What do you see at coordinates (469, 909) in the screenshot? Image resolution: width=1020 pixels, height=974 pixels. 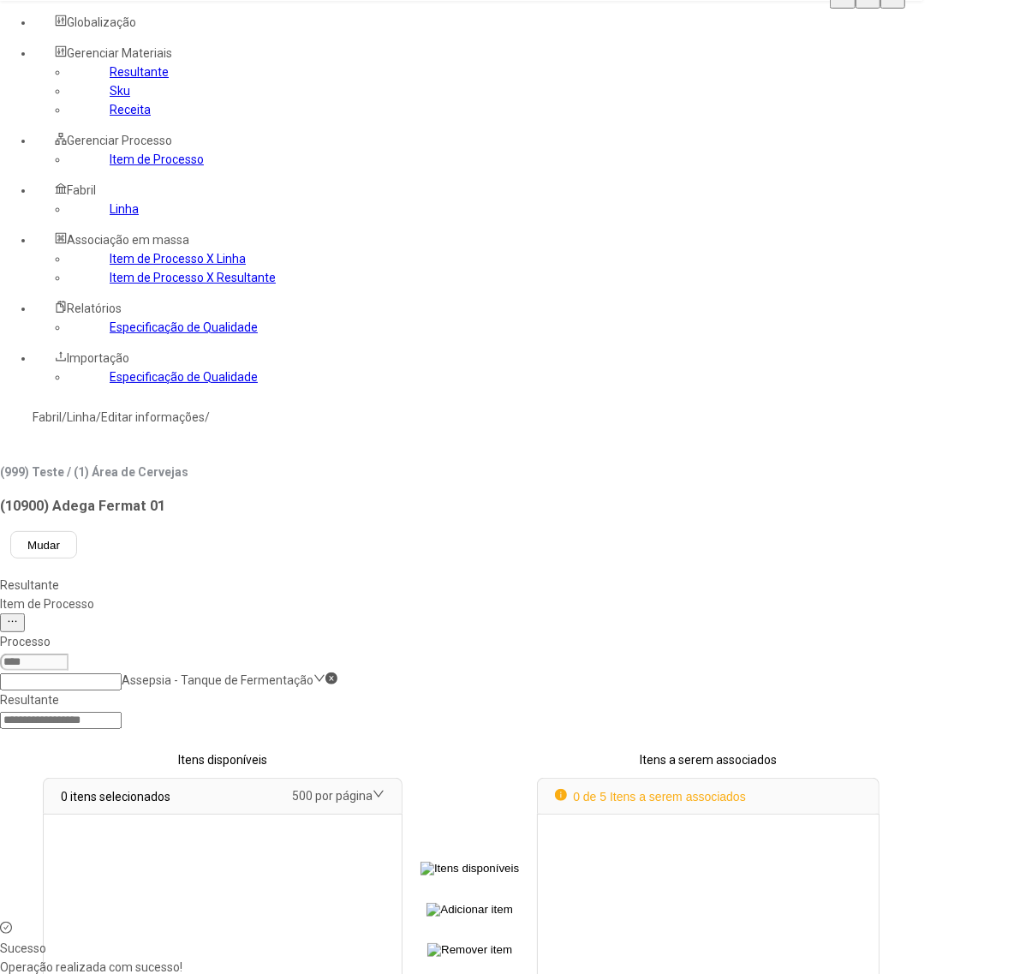 I see `img: Adicionar item` at bounding box center [469, 909].